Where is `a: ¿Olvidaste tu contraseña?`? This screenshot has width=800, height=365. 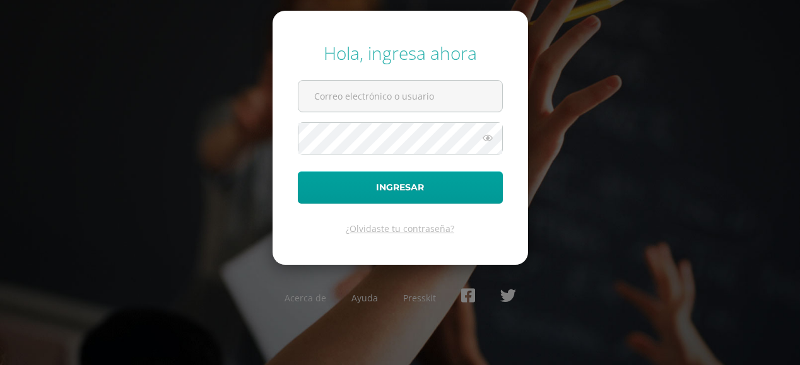 a: ¿Olvidaste tu contraseña? is located at coordinates (400, 228).